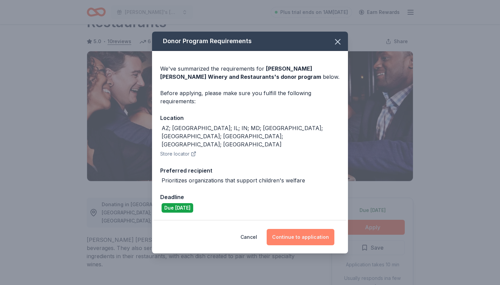 The image size is (500, 285). What do you see at coordinates (250, 97) in the screenshot?
I see `div: Before applying, please make sure you fulfill the following requirements:` at bounding box center [250, 97].